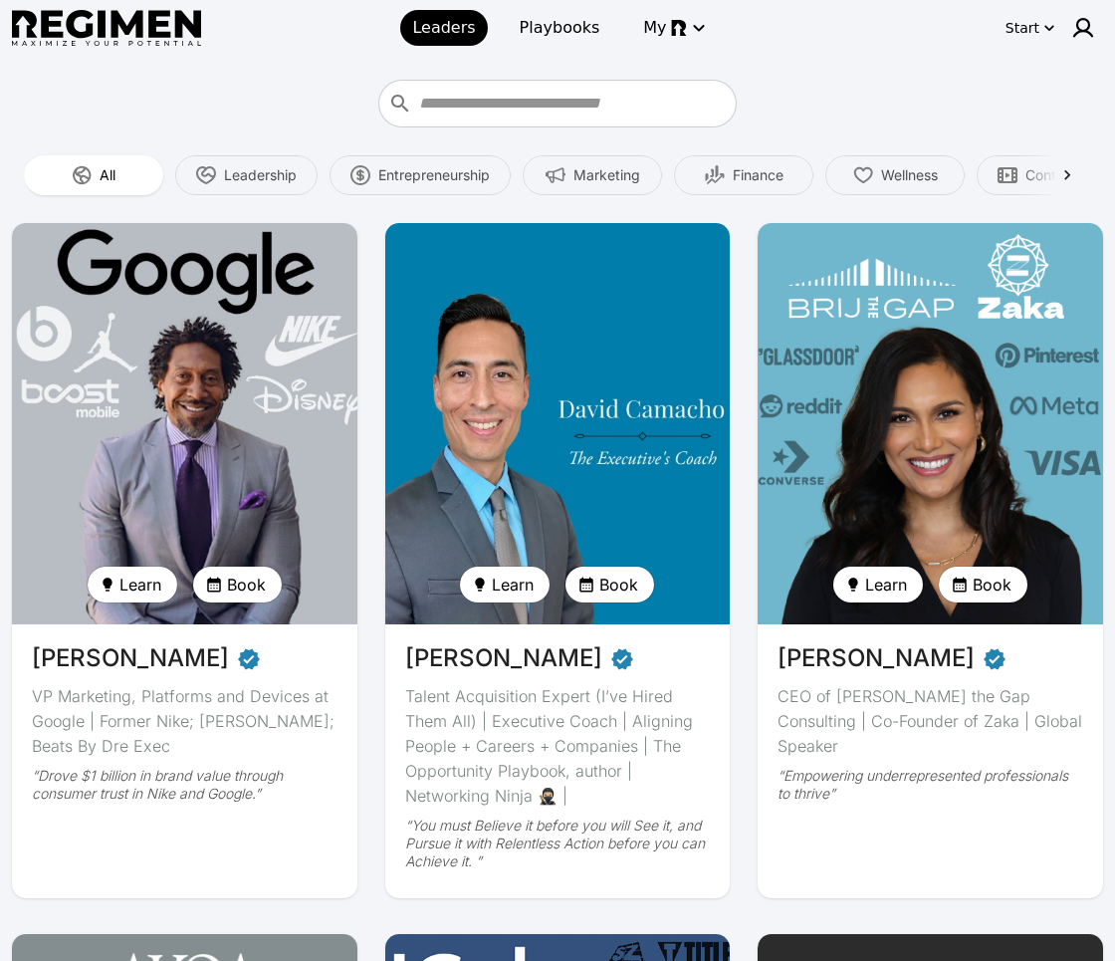 Image resolution: width=1115 pixels, height=961 pixels. Describe the element at coordinates (82, 175) in the screenshot. I see `img: All` at that location.